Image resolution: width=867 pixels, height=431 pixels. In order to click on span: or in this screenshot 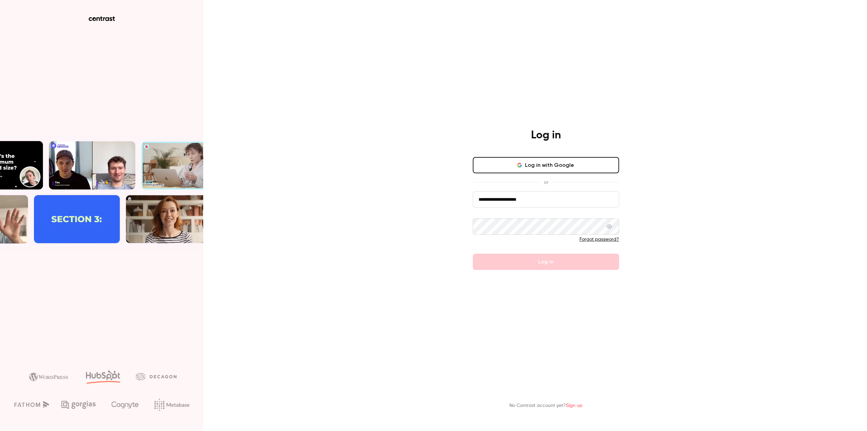, I will do `click(546, 182)`.